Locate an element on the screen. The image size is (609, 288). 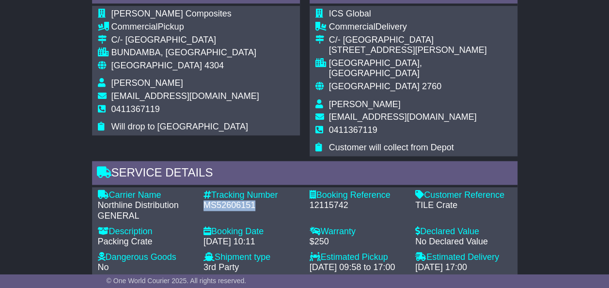
div: $250 is located at coordinates (357, 242).